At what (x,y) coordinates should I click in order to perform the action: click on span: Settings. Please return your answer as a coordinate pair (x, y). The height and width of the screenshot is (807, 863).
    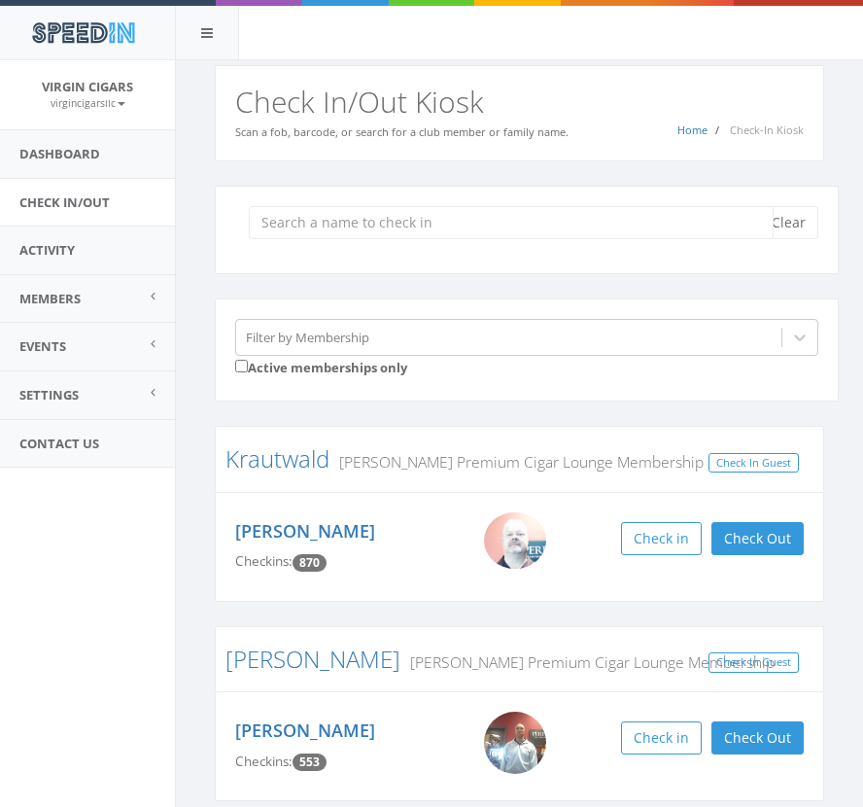
    Looking at the image, I should click on (49, 395).